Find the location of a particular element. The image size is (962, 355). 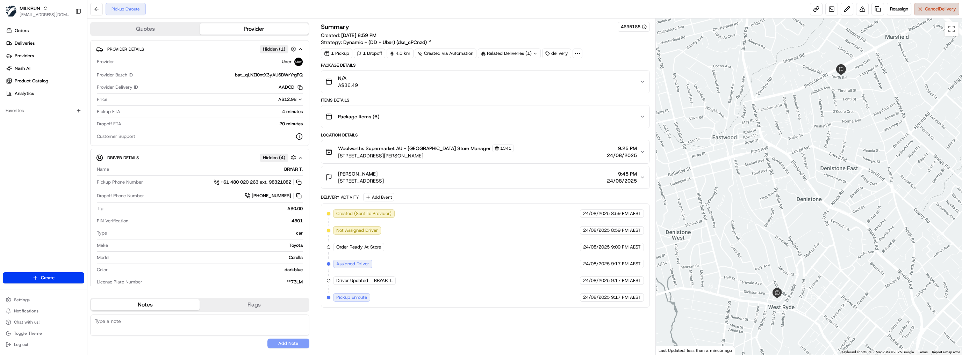

div: Package Details is located at coordinates (485, 65).